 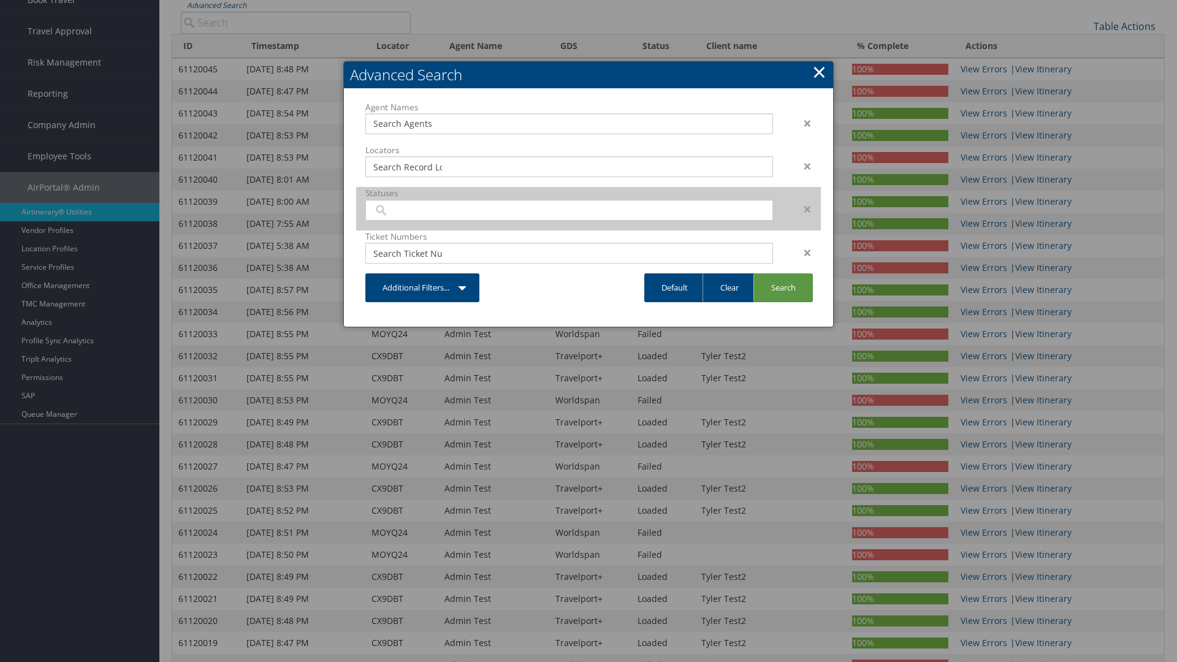 I want to click on a: Clear, so click(x=729, y=287).